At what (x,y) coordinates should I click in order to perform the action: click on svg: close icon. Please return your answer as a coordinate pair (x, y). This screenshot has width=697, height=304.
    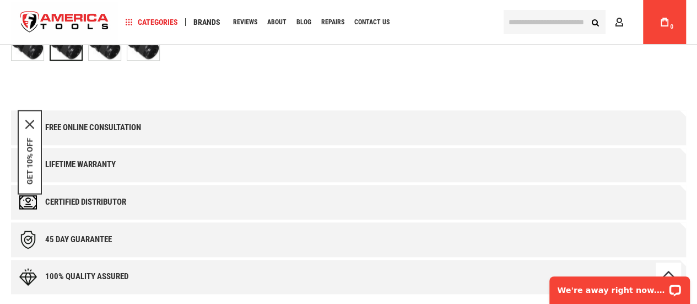
    Looking at the image, I should click on (30, 124).